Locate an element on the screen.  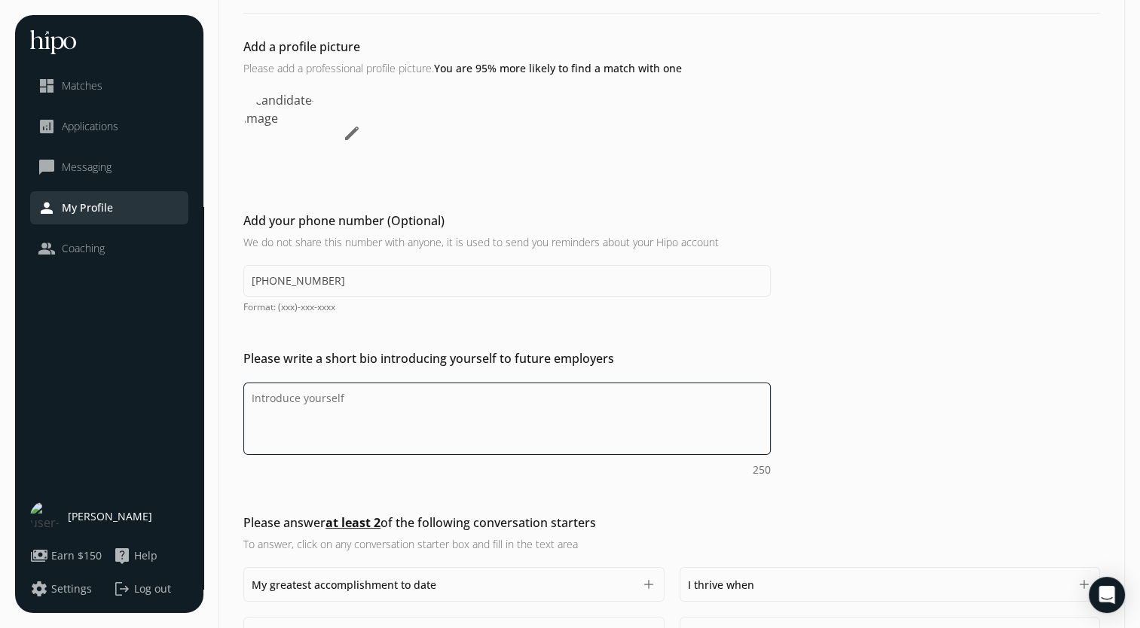
img: candidate-image is located at coordinates (286, 133).